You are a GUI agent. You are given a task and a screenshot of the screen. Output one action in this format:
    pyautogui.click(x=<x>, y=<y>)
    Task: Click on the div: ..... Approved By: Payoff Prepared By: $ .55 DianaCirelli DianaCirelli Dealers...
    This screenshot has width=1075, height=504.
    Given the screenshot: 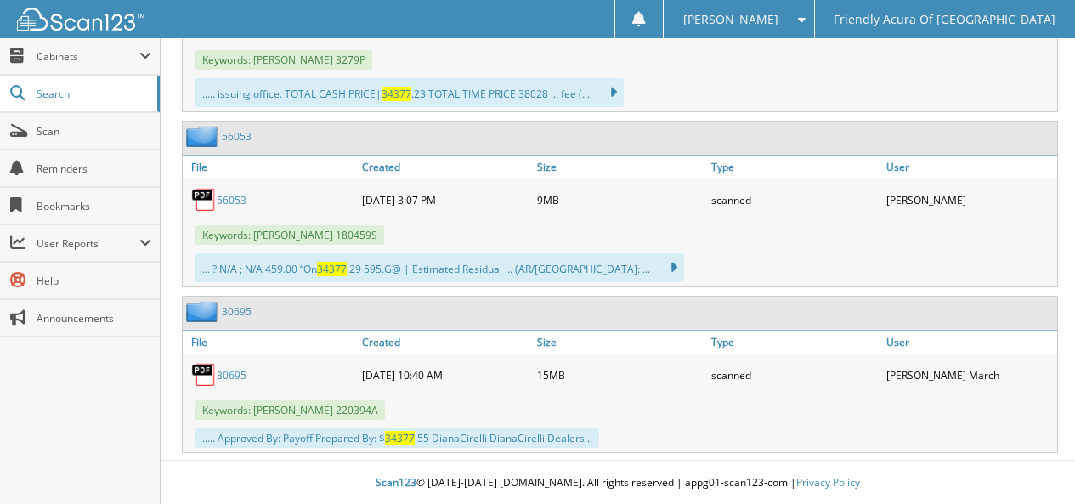 What is the action you would take?
    pyautogui.click(x=397, y=438)
    